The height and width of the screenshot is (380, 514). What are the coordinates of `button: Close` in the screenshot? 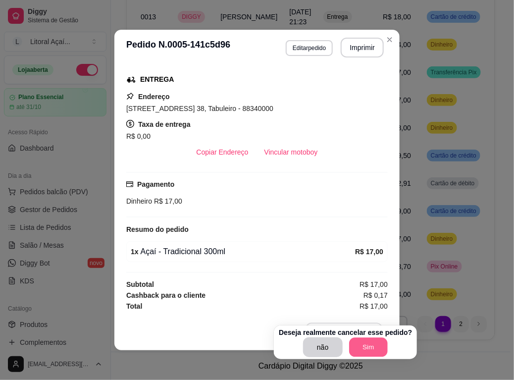 It's located at (389, 40).